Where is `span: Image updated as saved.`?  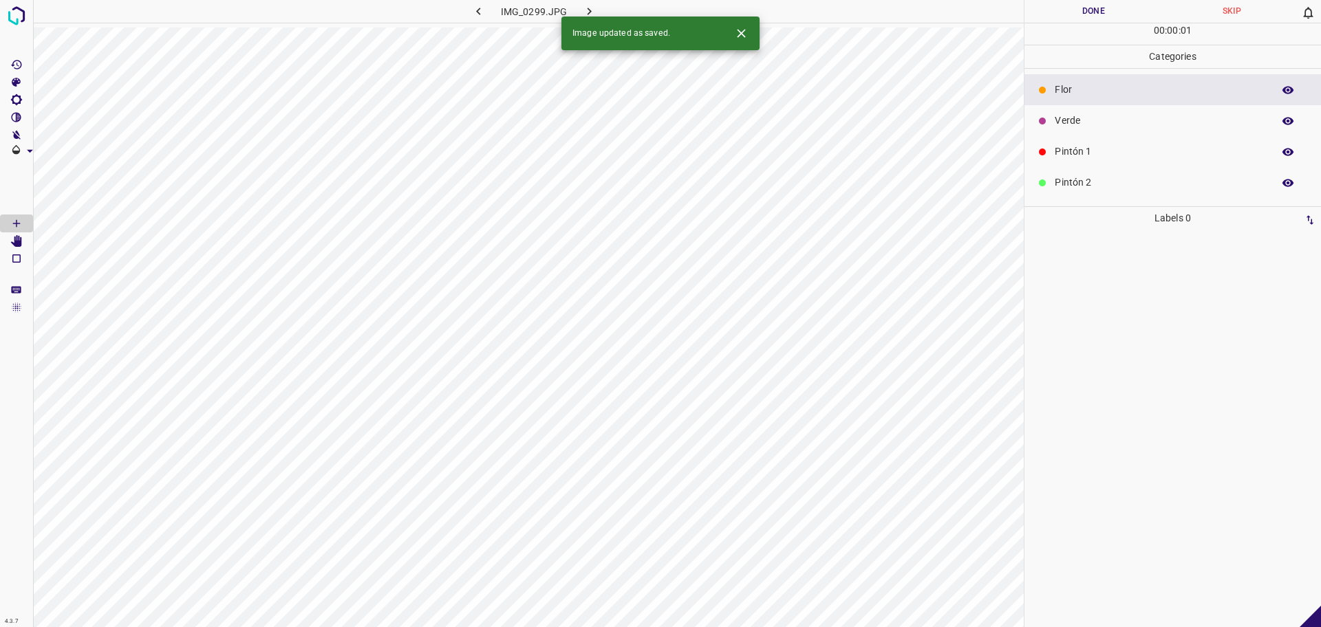 span: Image updated as saved. is located at coordinates (621, 34).